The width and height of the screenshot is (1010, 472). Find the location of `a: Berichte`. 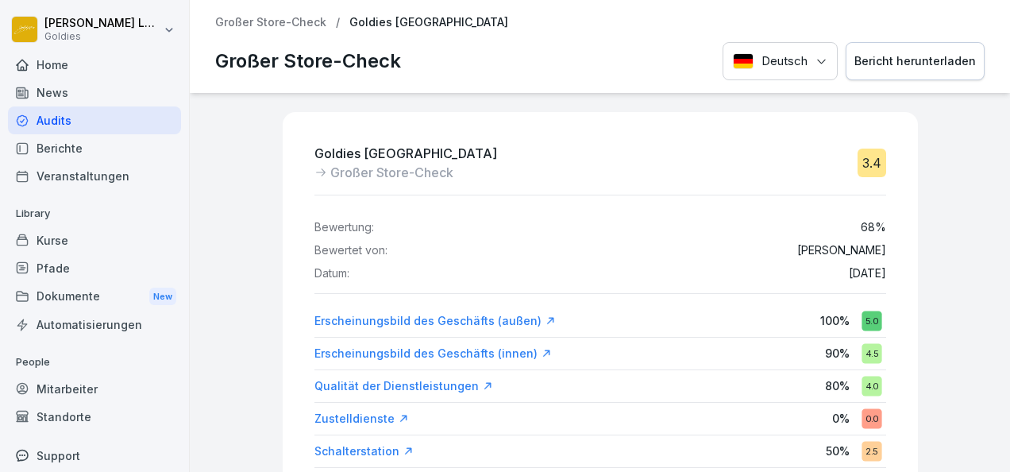

a: Berichte is located at coordinates (95, 148).